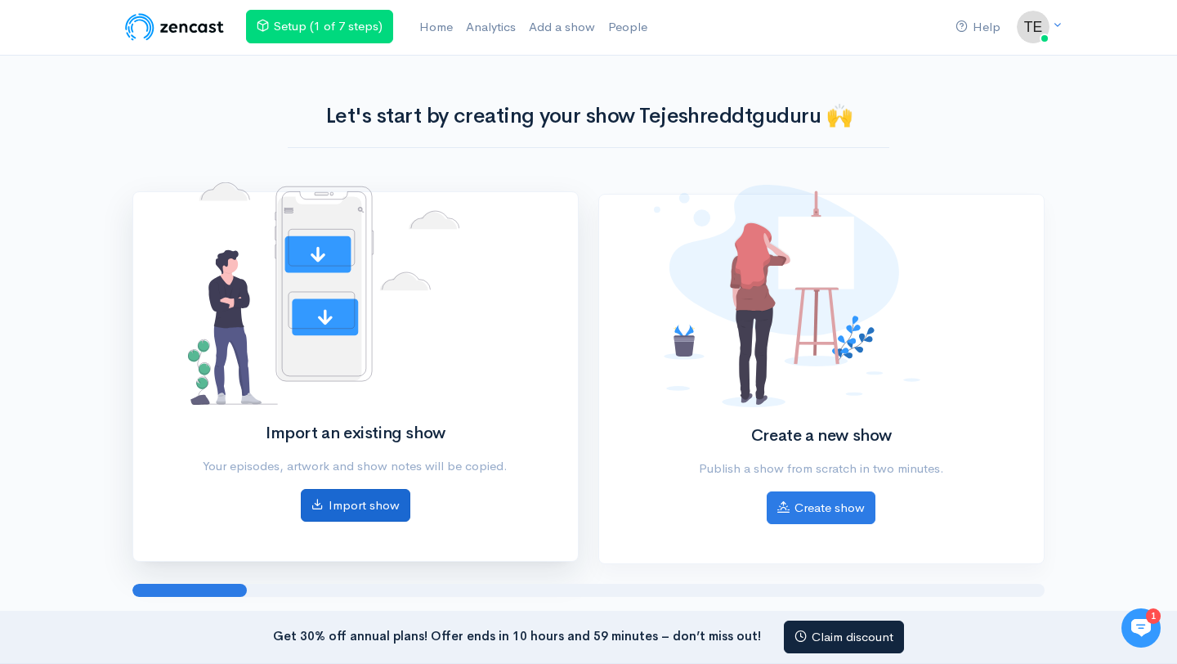 This screenshot has width=1177, height=664. I want to click on img: ZenCast Logo, so click(174, 27).